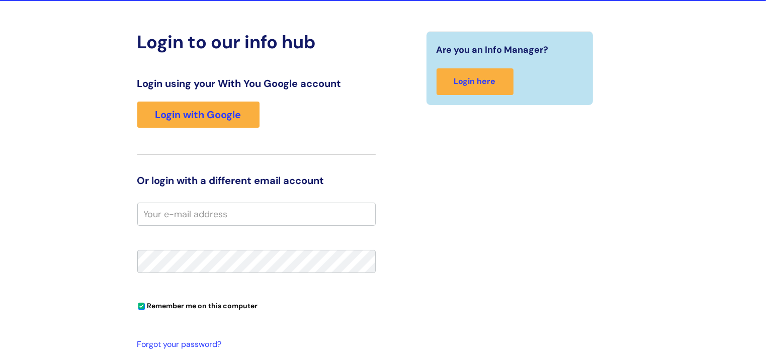 The width and height of the screenshot is (766, 358). Describe the element at coordinates (257, 84) in the screenshot. I see `h3: Login using your With You Google account` at that location.